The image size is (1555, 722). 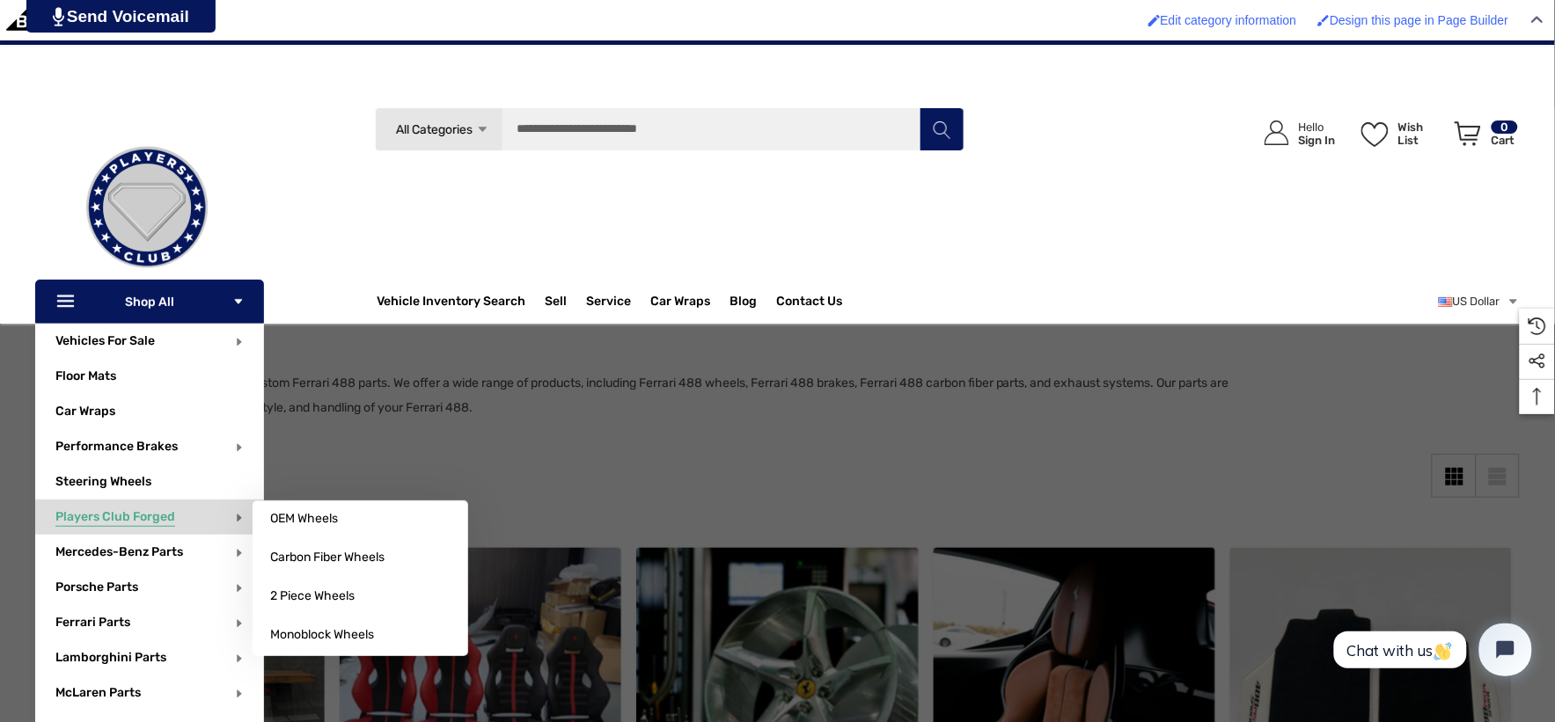 What do you see at coordinates (85, 41) in the screenshot?
I see `button: Chat with us👋` at bounding box center [85, 41].